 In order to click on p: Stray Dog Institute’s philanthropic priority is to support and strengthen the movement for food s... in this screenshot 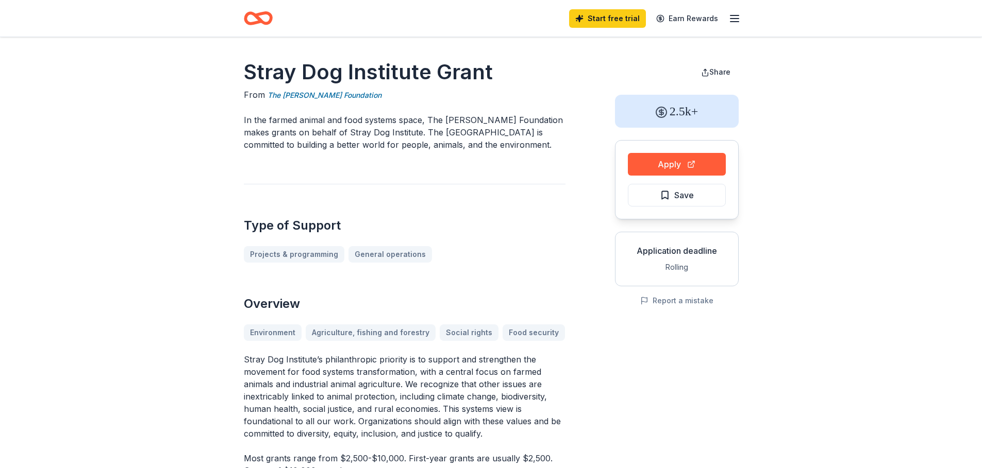, I will do `click(405, 397)`.